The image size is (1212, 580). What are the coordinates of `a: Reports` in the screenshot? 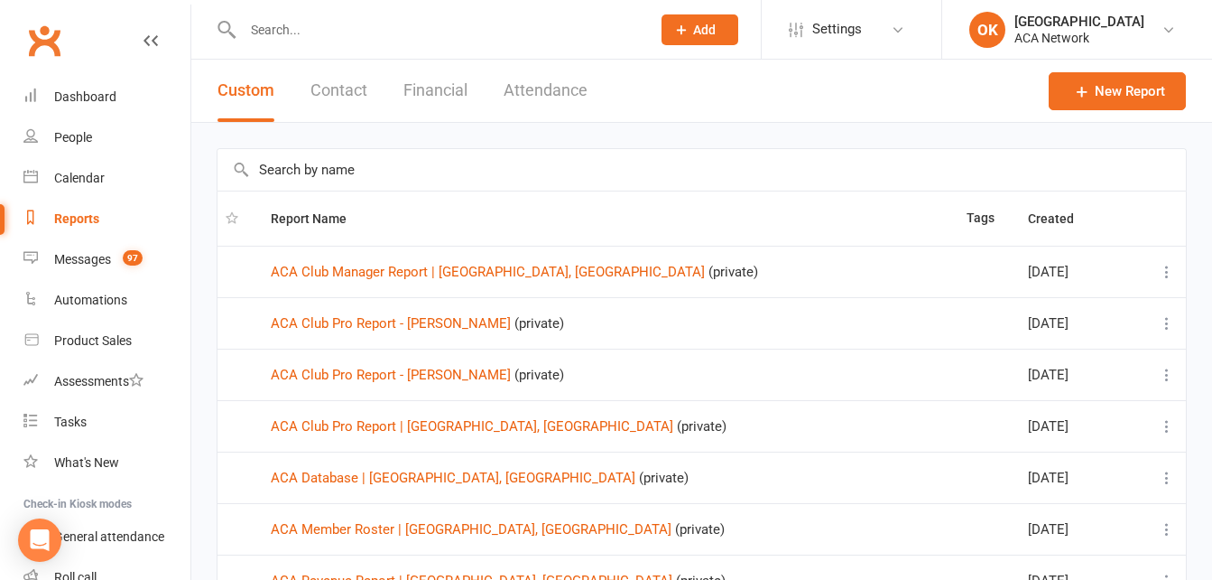 It's located at (107, 218).